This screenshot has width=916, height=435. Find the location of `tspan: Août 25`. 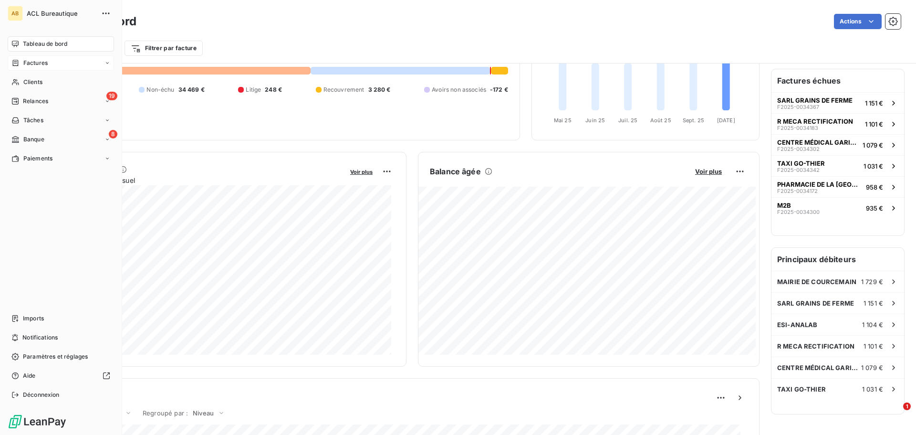

tspan: Août 25 is located at coordinates (661, 120).